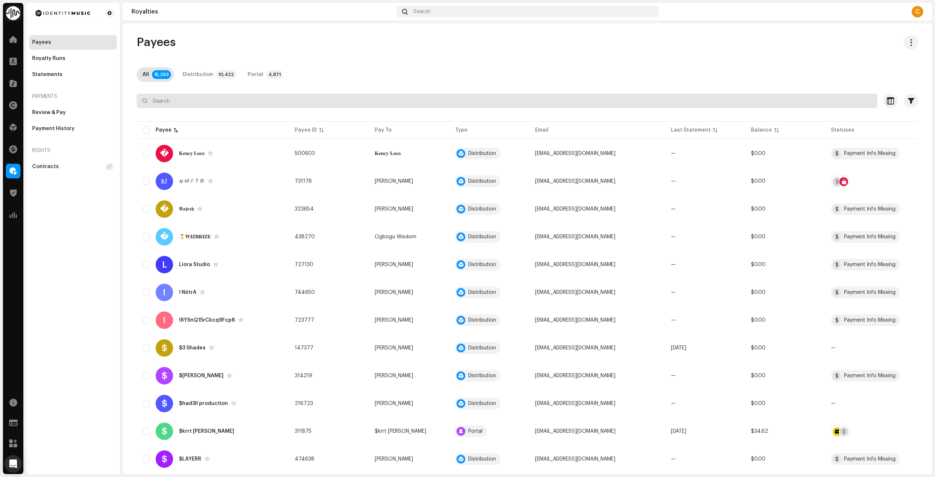 The image size is (935, 477). What do you see at coordinates (762, 130) in the screenshot?
I see `div: Balance` at bounding box center [762, 130].